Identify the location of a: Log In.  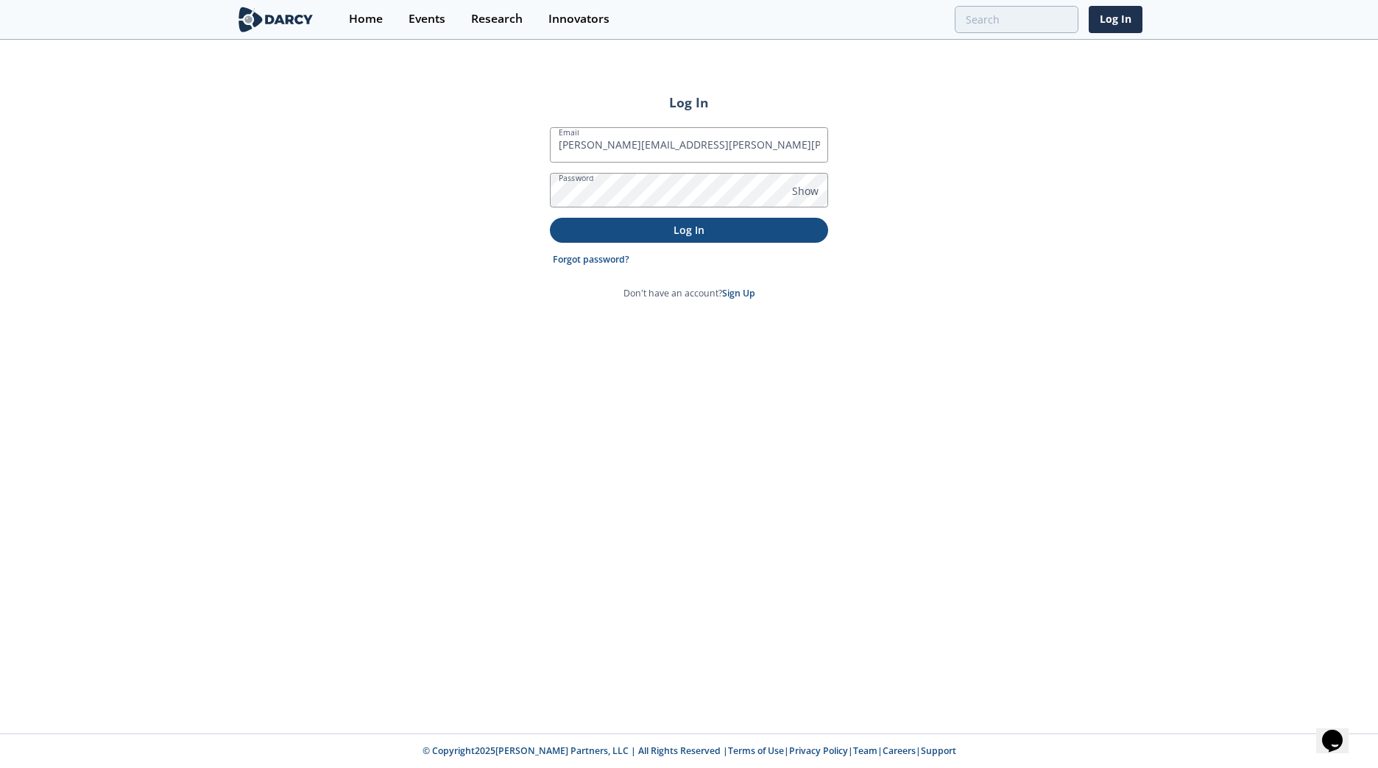
(1115, 19).